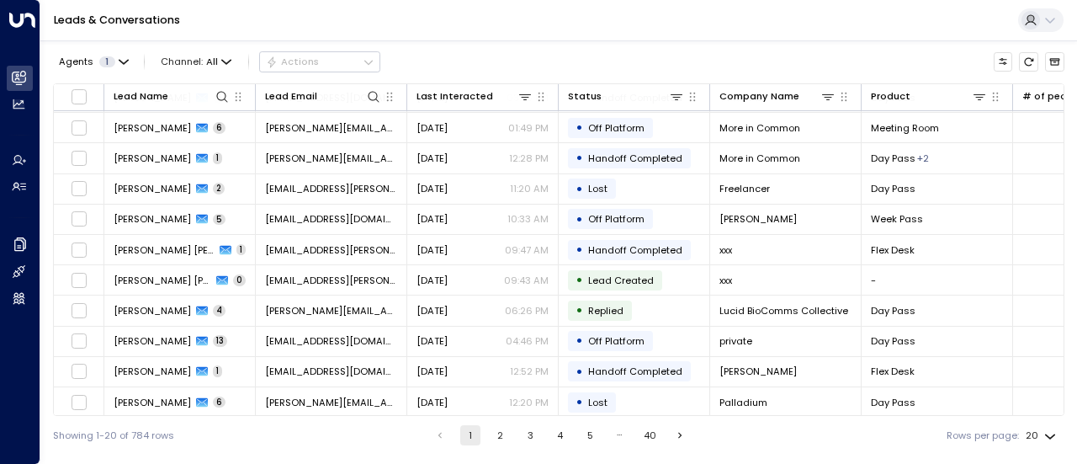  What do you see at coordinates (219, 128) in the screenshot?
I see `span: 6` at bounding box center [219, 128].